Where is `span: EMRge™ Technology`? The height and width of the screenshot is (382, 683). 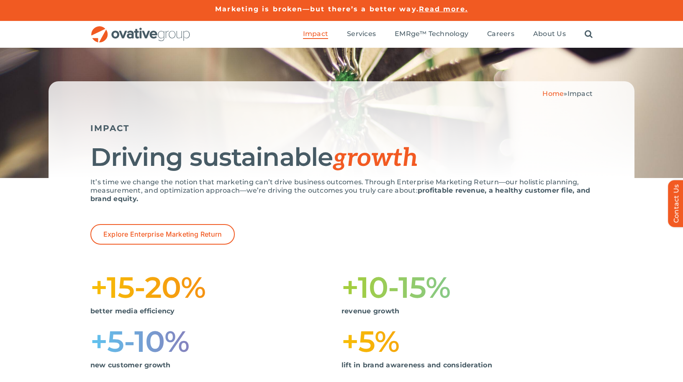
span: EMRge™ Technology is located at coordinates (431, 34).